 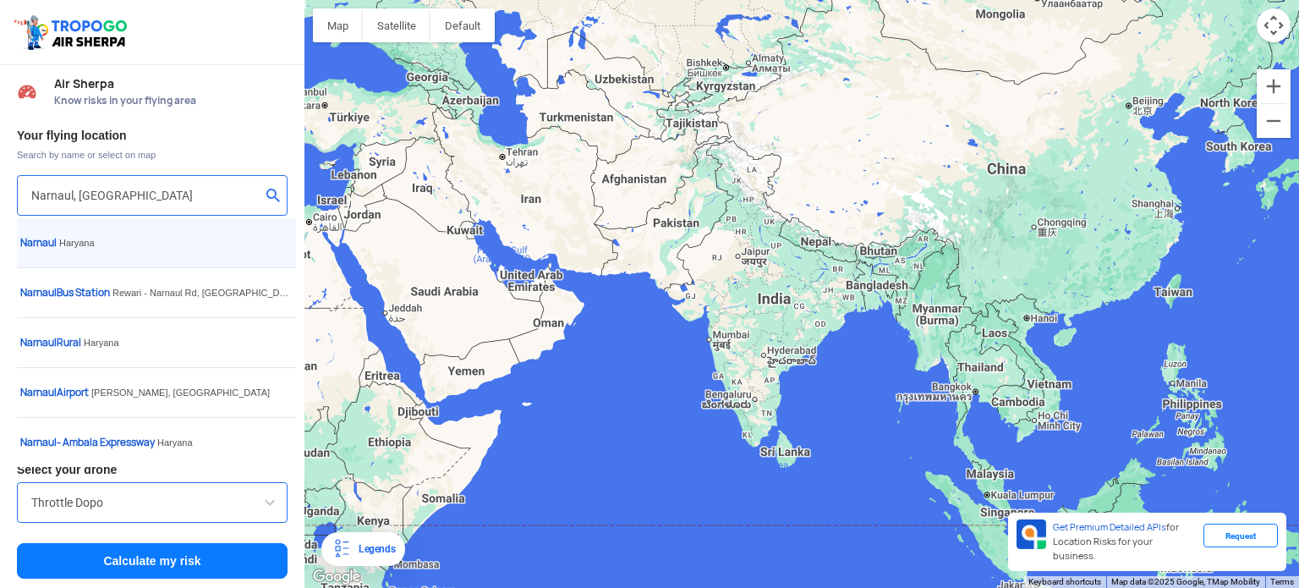 I want to click on img: Legends, so click(x=342, y=549).